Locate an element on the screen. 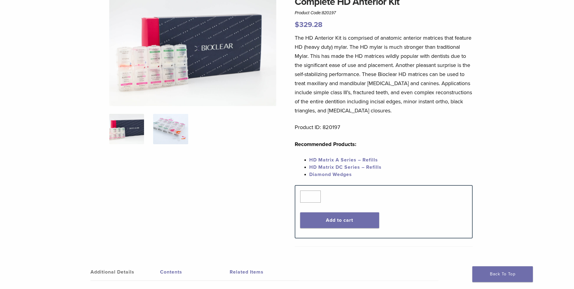 The height and width of the screenshot is (289, 574). p: The HD Anterior Kit is comprised of anatomic anterior matrices that feature HD (heavy duty) mylar... is located at coordinates (384, 74).